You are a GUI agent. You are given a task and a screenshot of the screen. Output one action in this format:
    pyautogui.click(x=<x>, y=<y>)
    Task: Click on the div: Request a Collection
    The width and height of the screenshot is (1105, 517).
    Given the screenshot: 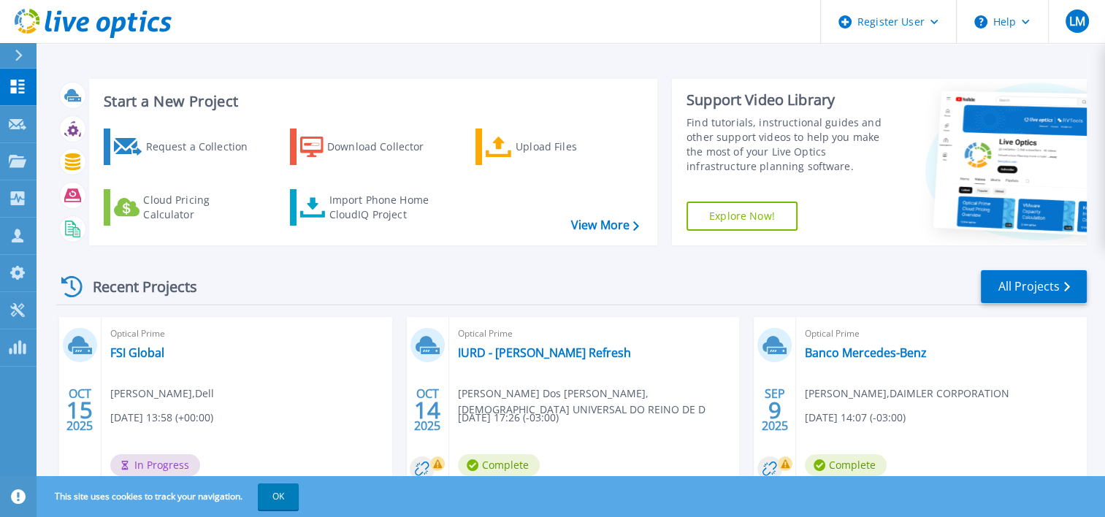 What is the action you would take?
    pyautogui.click(x=204, y=147)
    